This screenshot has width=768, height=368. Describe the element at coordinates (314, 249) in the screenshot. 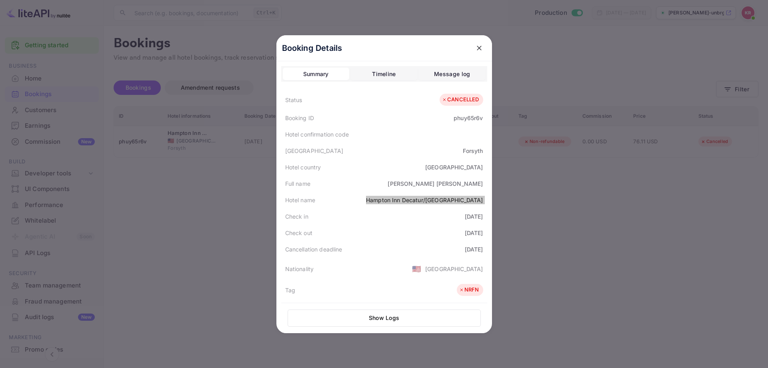

I see `div: Cancellation deadline` at that location.